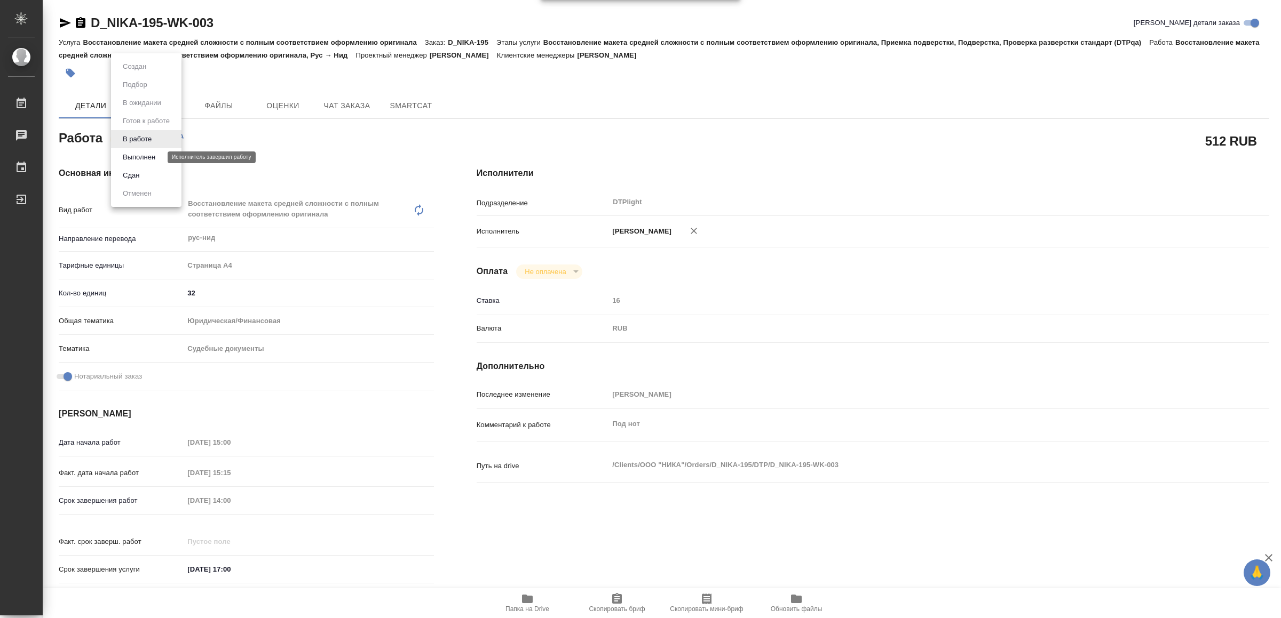 The width and height of the screenshot is (1281, 618). Describe the element at coordinates (142, 103) in the screenshot. I see `button: В ожидании` at that location.